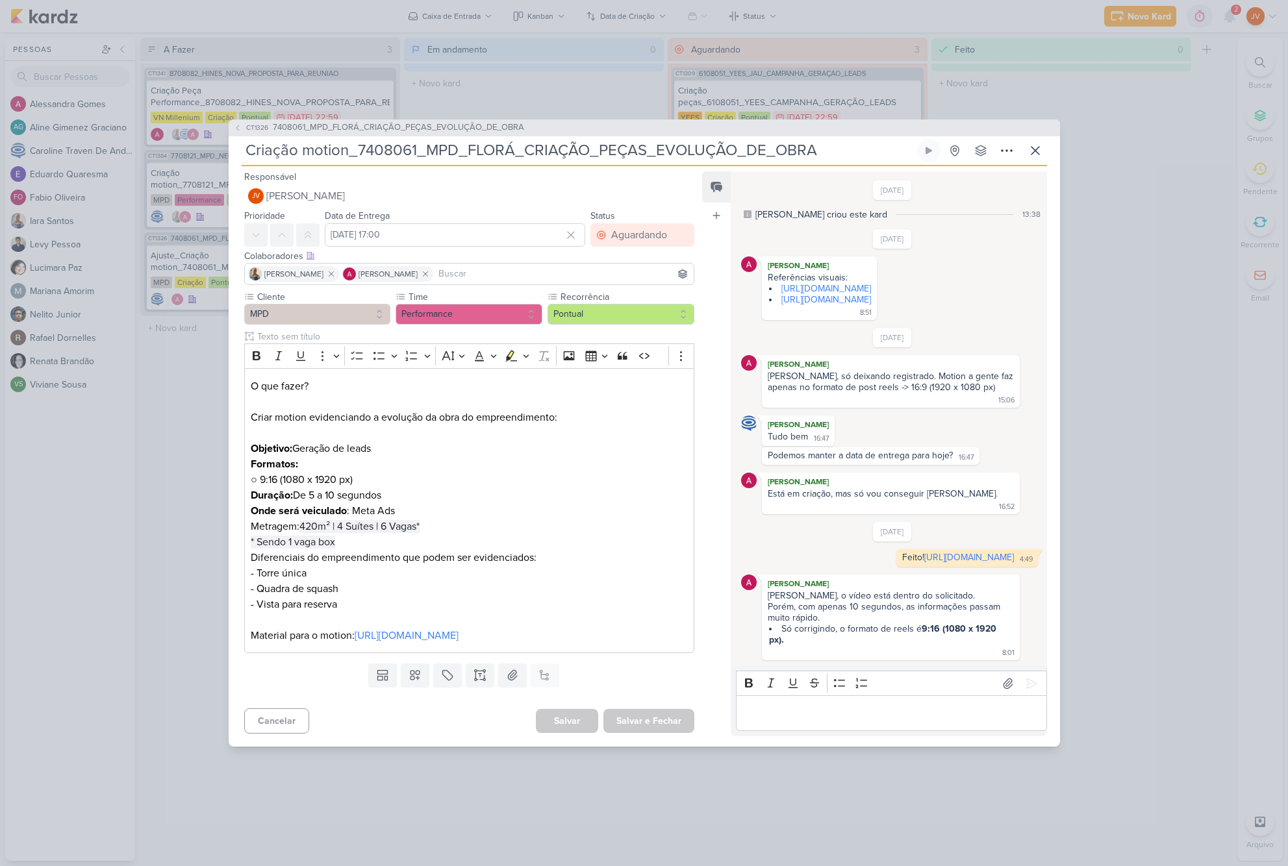 The width and height of the screenshot is (1288, 866). I want to click on div: 8:01, so click(1008, 653).